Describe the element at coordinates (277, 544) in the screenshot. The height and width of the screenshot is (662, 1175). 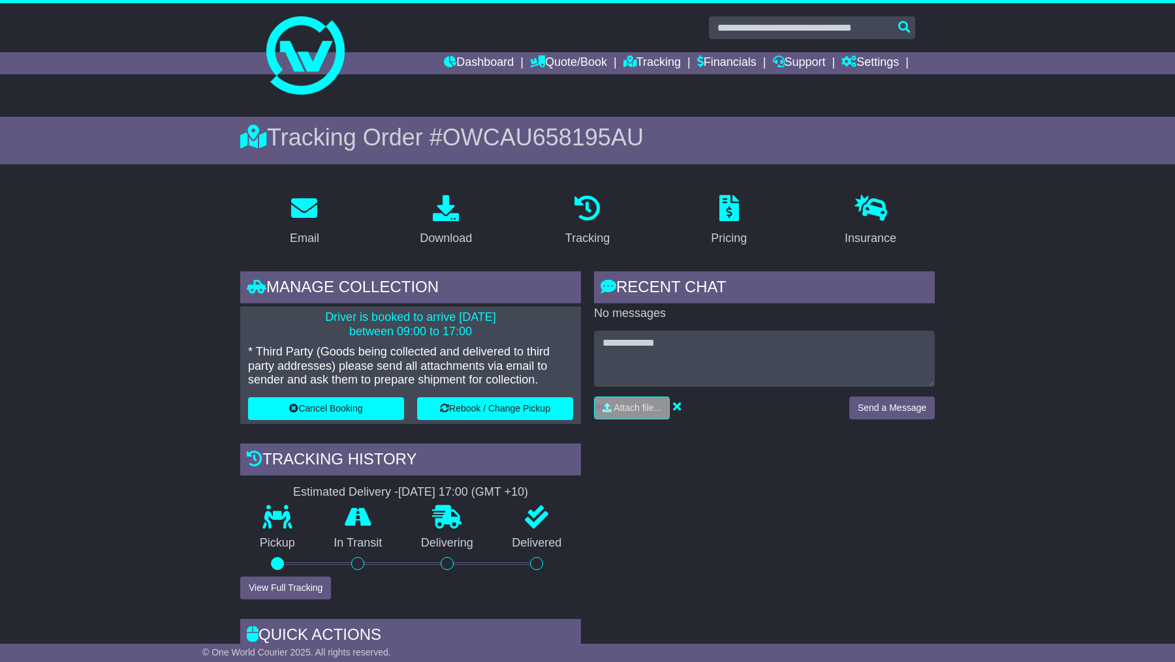
I see `p: Pickup` at that location.